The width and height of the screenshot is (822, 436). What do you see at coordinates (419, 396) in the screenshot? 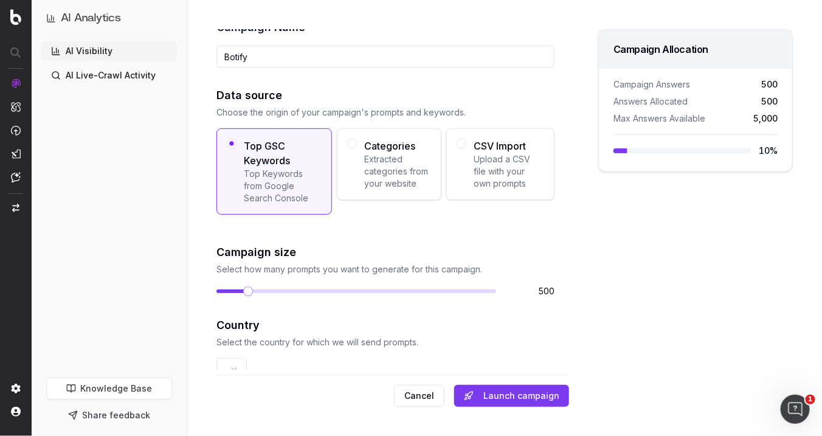
I see `button: Cancel` at bounding box center [419, 396].